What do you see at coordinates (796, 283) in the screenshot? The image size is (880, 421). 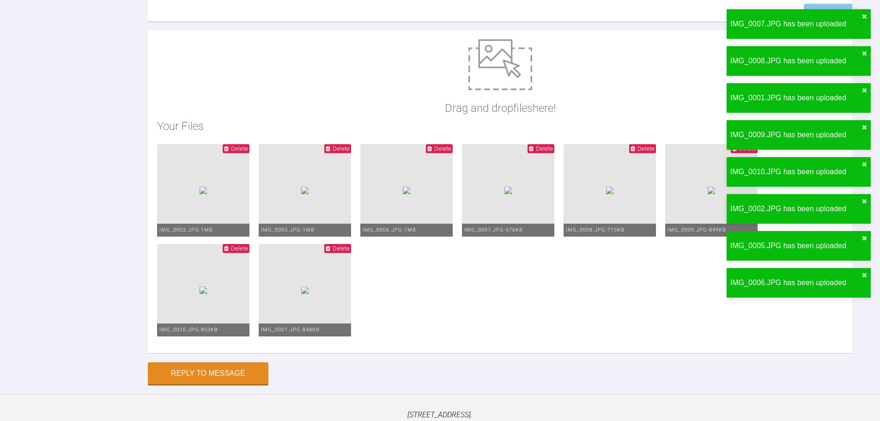 I see `div: IMG_0006.JPG has been uploaded` at bounding box center [796, 283].